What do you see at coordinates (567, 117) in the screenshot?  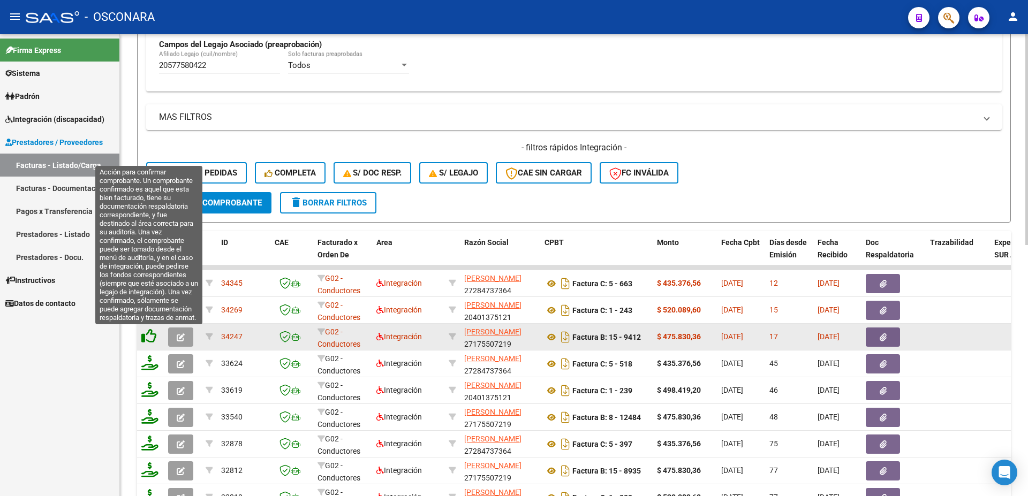 I see `mat-panel-title: MAS FILTROS` at bounding box center [567, 117].